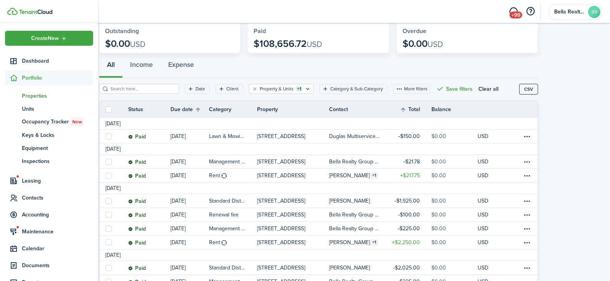 The width and height of the screenshot is (610, 281). What do you see at coordinates (57, 61) in the screenshot?
I see `span: Dashboard` at bounding box center [57, 61].